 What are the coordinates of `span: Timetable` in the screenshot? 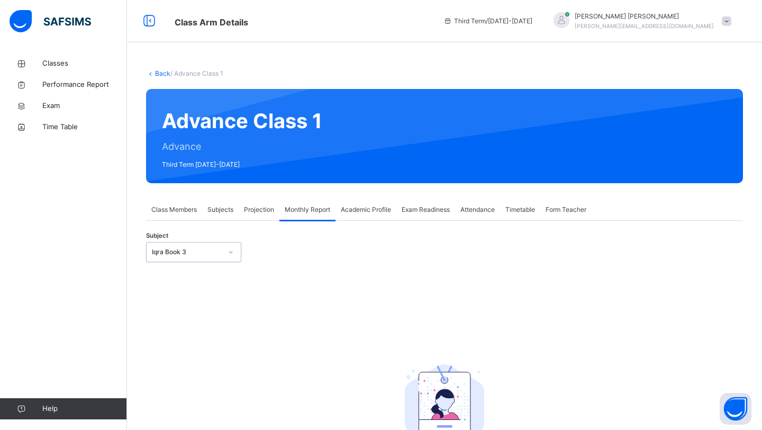 It's located at (520, 210).